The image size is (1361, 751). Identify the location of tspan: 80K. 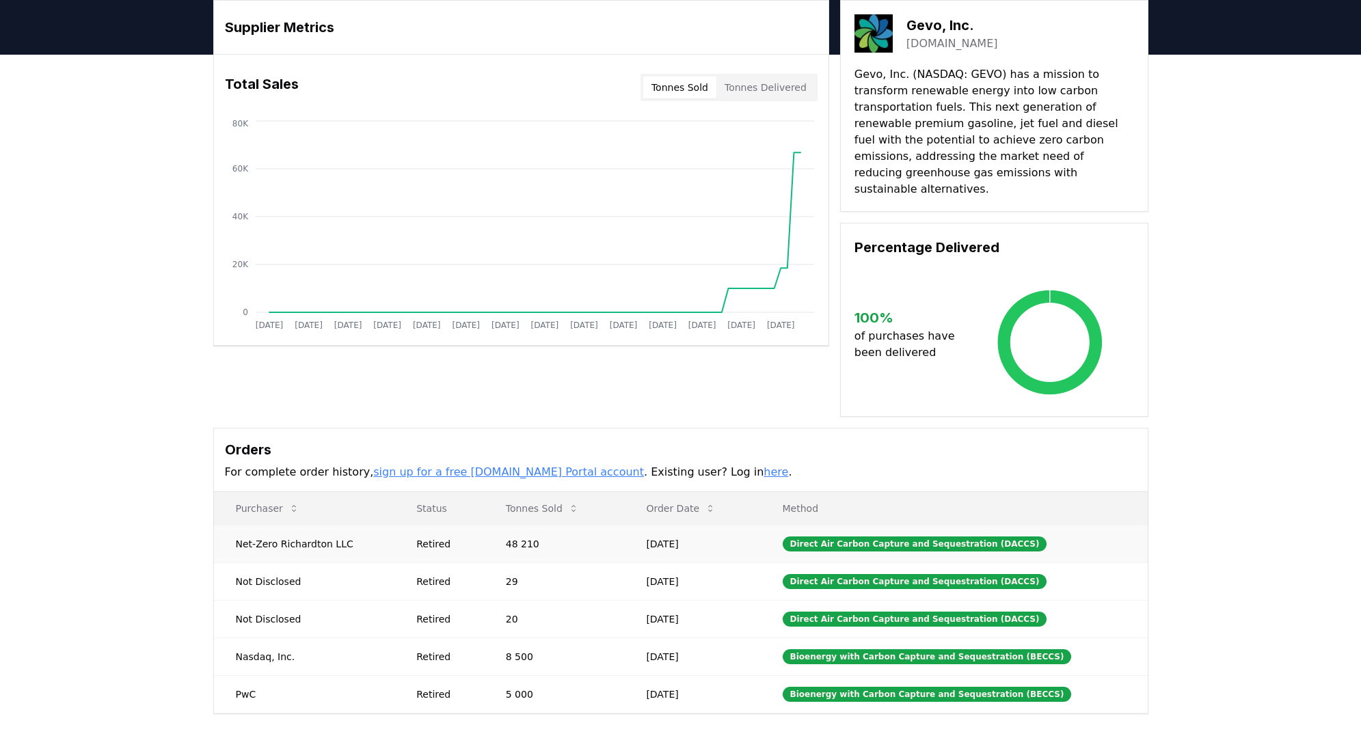
(240, 124).